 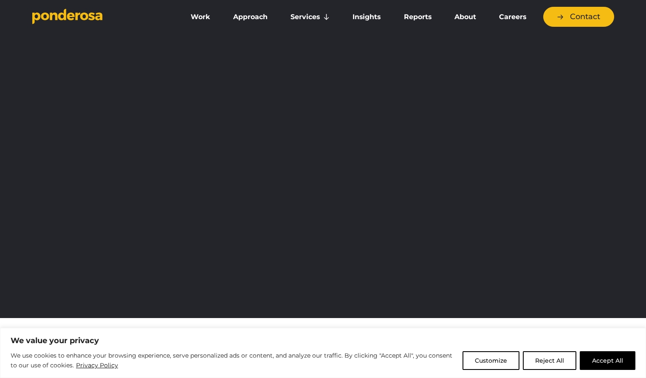 I want to click on a: Insights, so click(x=367, y=17).